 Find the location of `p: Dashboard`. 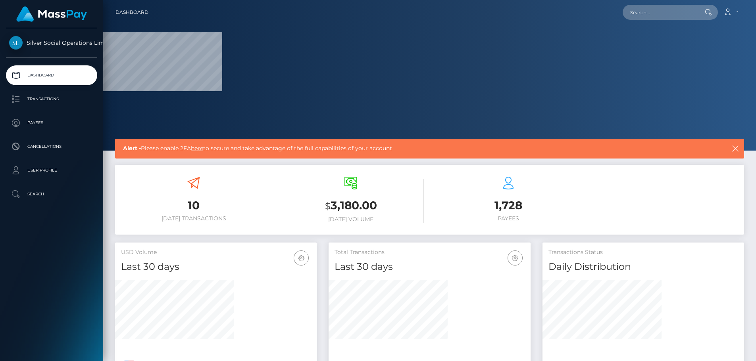

p: Dashboard is located at coordinates (52, 75).